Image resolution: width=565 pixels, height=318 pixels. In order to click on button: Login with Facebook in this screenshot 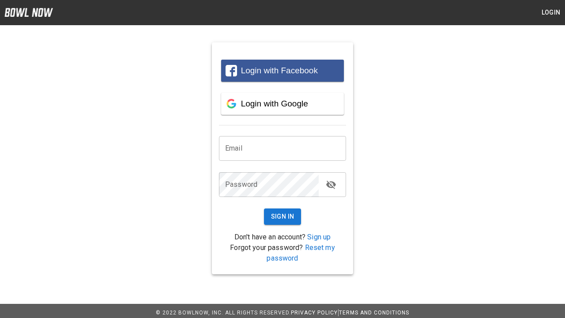, I will do `click(283, 71)`.